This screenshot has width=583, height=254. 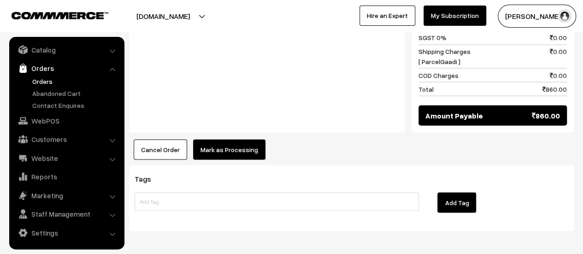 What do you see at coordinates (564, 16) in the screenshot?
I see `img: user` at bounding box center [564, 16].